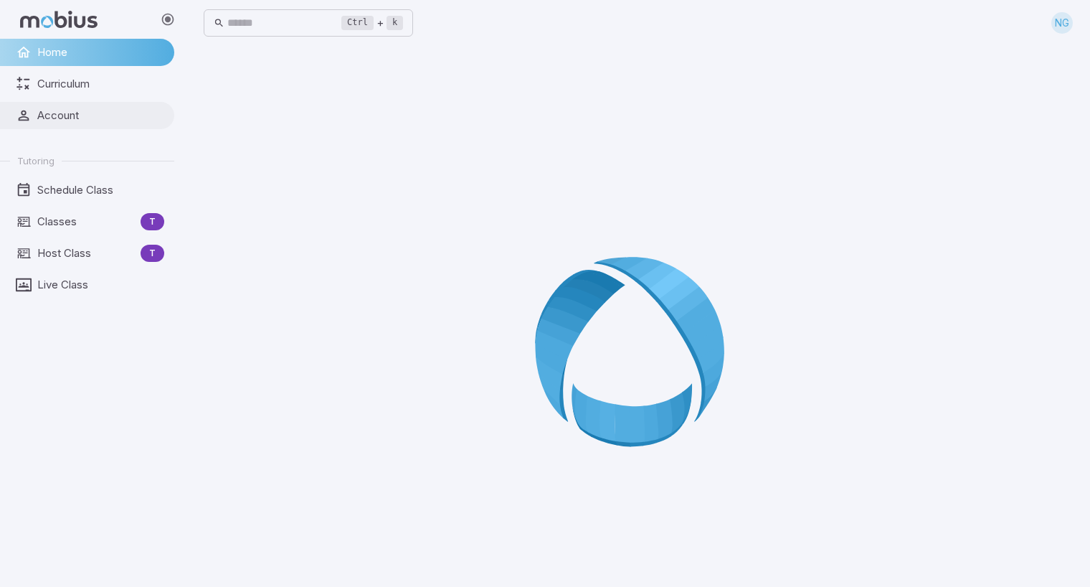 This screenshot has width=1090, height=587. What do you see at coordinates (36, 161) in the screenshot?
I see `span: Tutoring` at bounding box center [36, 161].